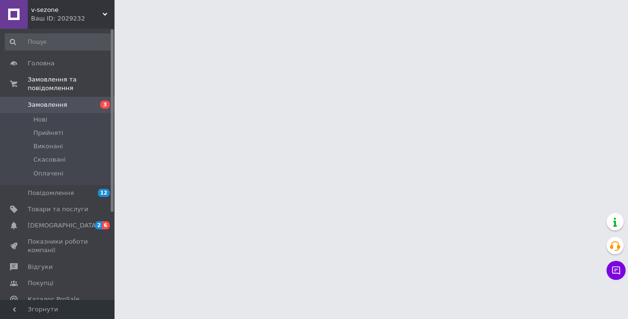 This screenshot has width=628, height=319. I want to click on span: Скасовані, so click(50, 160).